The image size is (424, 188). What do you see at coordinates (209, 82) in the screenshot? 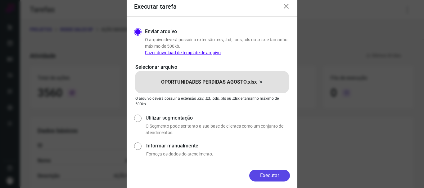
I see `p: OPORTUNIDADES PERDIDAS AGOSTO.xlsx` at bounding box center [209, 82].